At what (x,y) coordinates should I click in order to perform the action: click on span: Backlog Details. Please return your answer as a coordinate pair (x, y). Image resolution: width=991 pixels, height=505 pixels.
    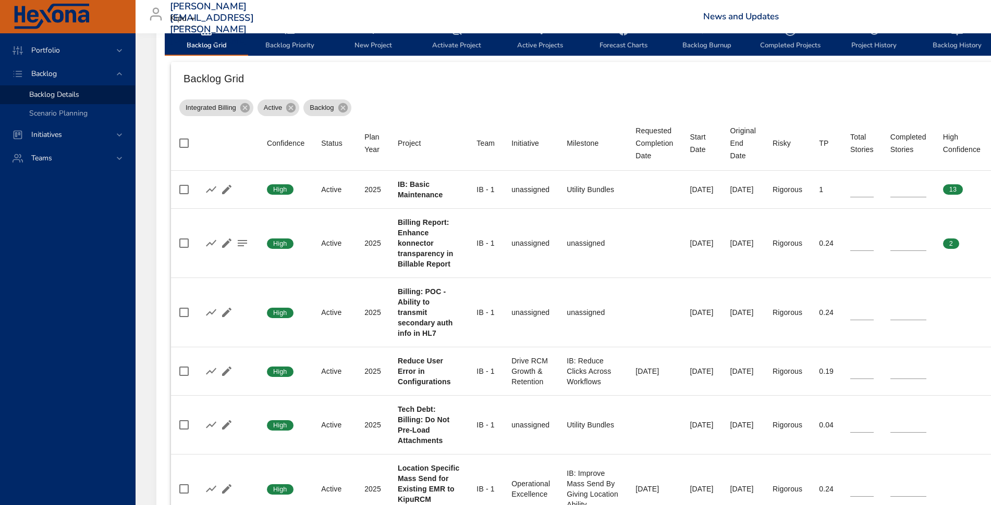
    Looking at the image, I should click on (54, 94).